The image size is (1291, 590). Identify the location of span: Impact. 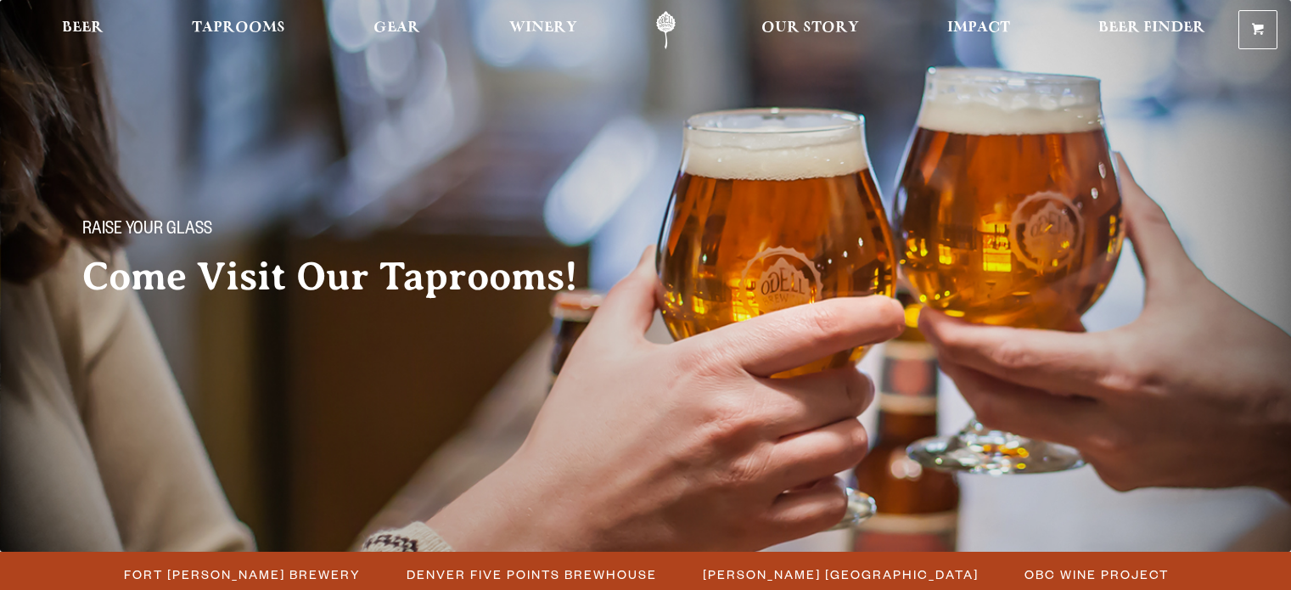
(979, 28).